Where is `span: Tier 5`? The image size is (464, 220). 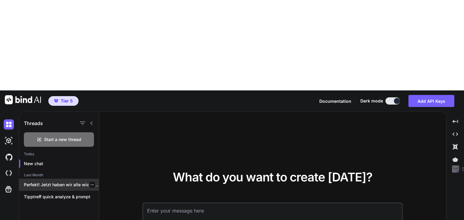 span: Tier 5 is located at coordinates (67, 101).